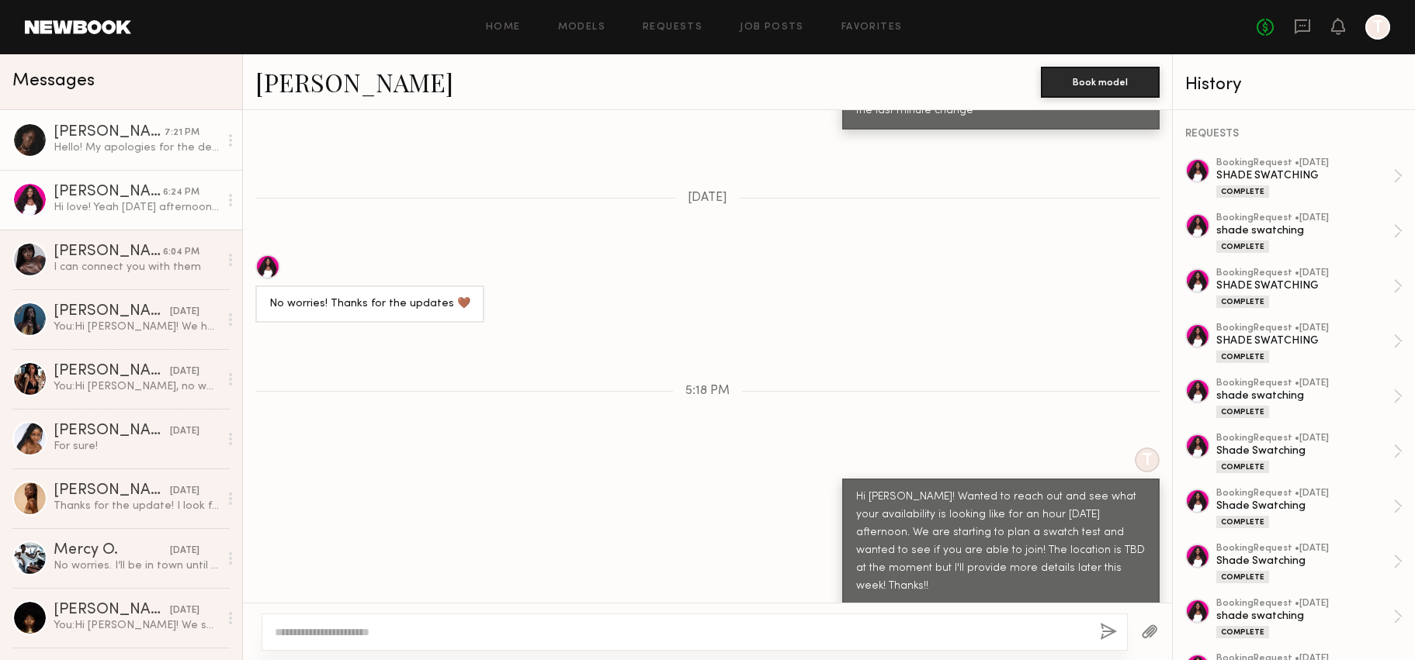 The width and height of the screenshot is (1415, 660). I want to click on div: Mercy O., so click(112, 551).